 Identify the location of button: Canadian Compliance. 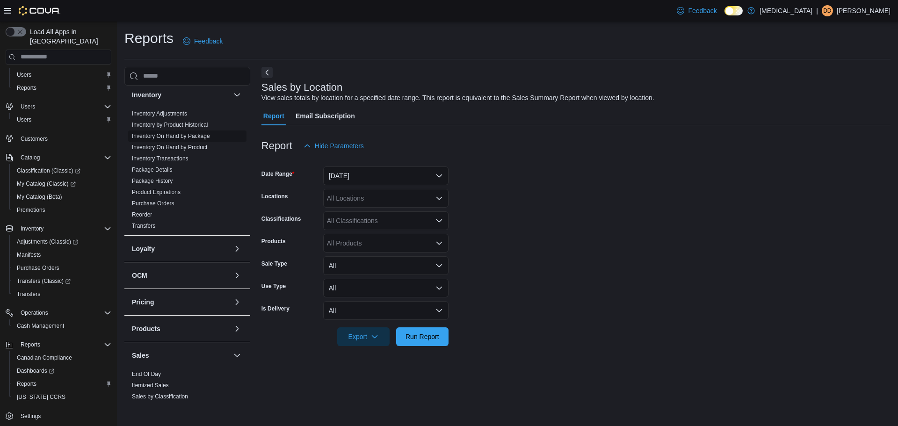
(62, 358).